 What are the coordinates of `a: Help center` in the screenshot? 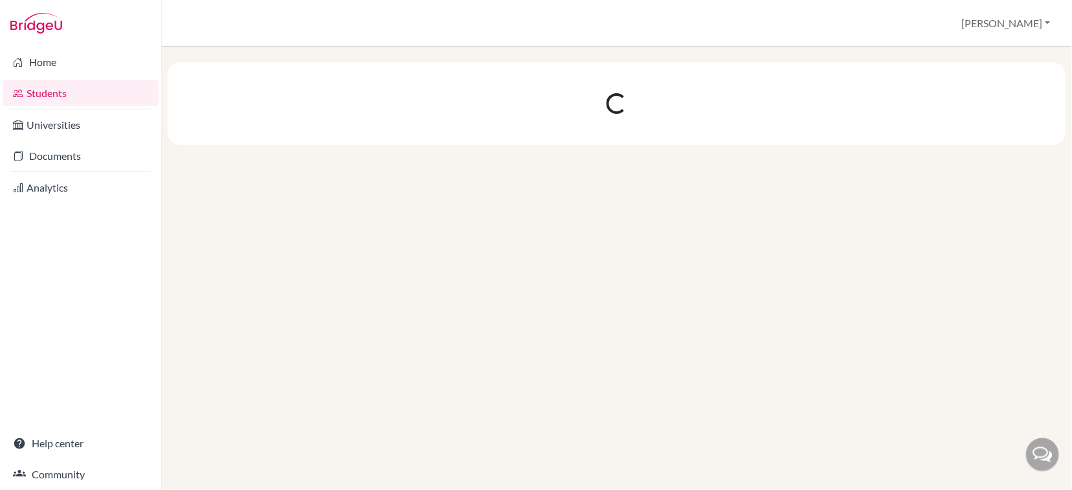 It's located at (80, 444).